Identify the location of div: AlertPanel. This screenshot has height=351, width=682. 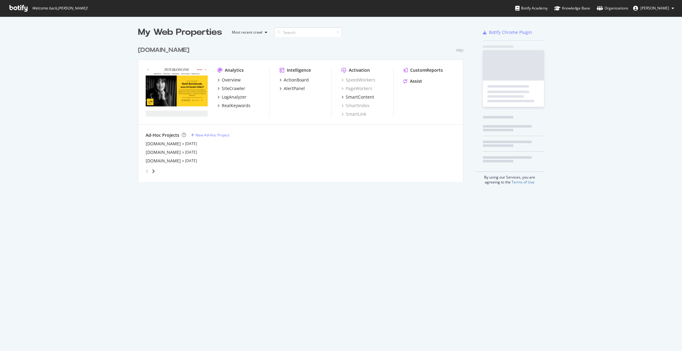
(294, 89).